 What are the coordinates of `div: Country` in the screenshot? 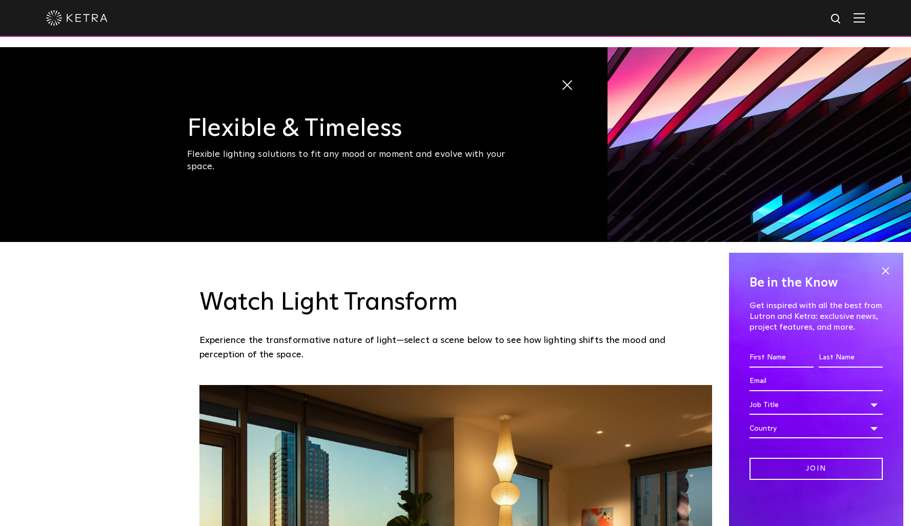 It's located at (816, 429).